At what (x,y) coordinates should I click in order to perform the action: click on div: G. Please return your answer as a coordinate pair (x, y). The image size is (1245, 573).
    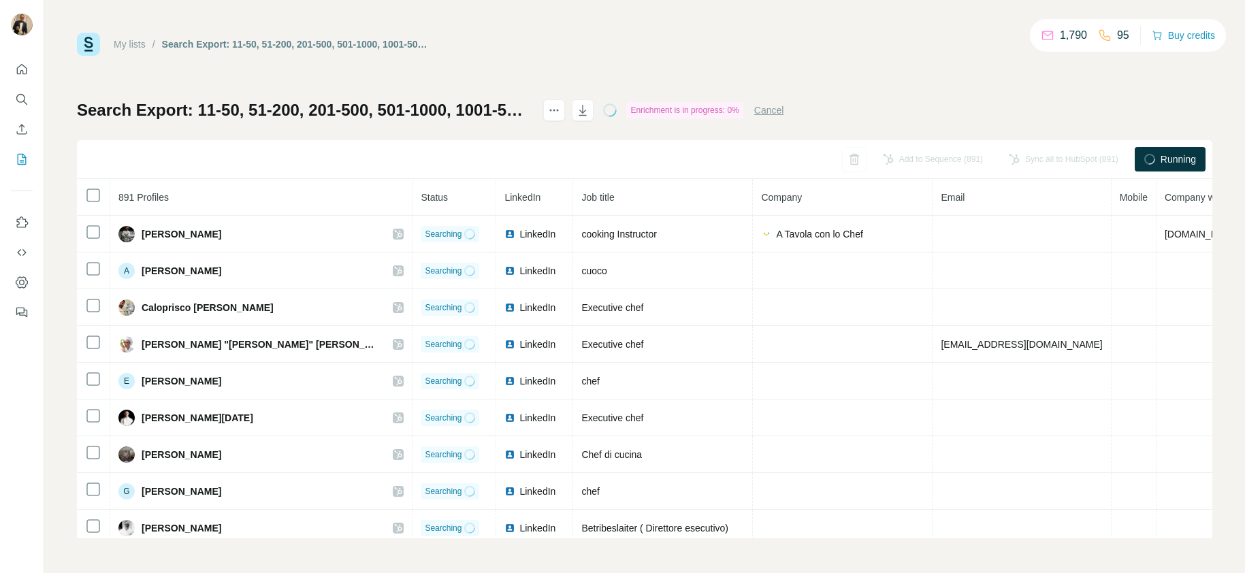
    Looking at the image, I should click on (127, 492).